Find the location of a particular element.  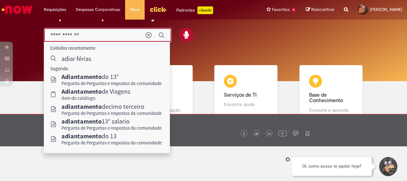

img: logo_footer_naosei.png is located at coordinates (308, 133).